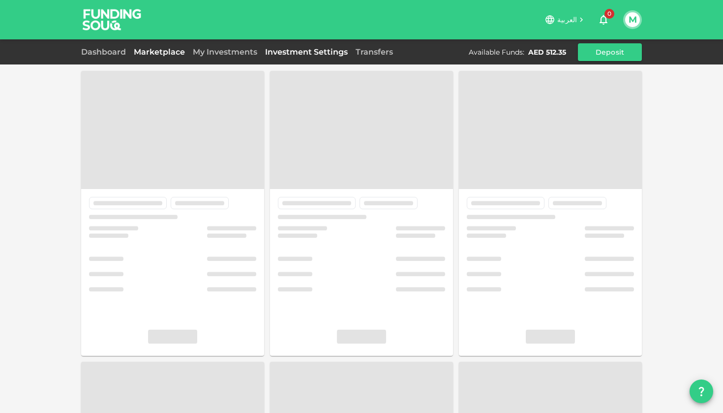 Image resolution: width=723 pixels, height=413 pixels. What do you see at coordinates (105, 52) in the screenshot?
I see `a: Dashboard` at bounding box center [105, 52].